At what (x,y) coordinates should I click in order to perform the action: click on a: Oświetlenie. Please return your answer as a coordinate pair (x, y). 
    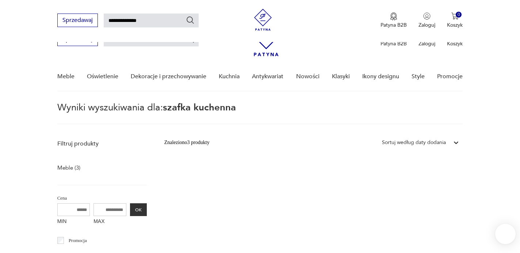
    Looking at the image, I should click on (103, 76).